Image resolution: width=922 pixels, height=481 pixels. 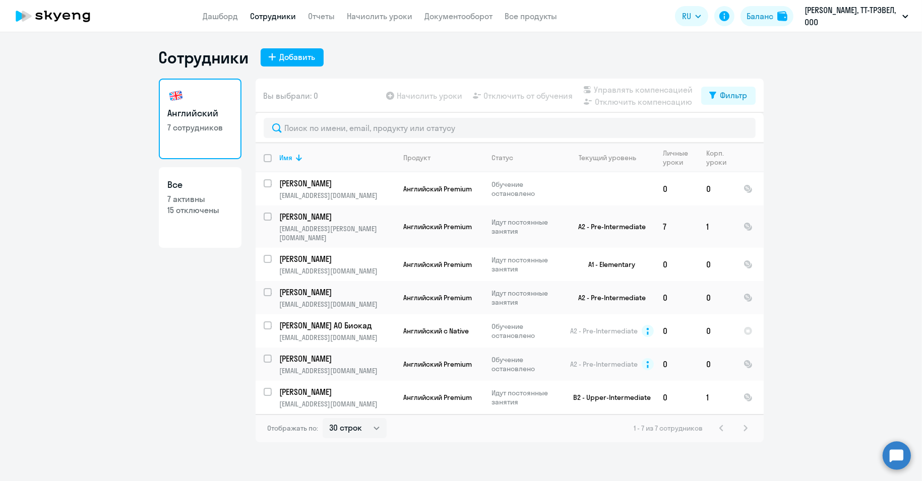 I want to click on h1: Сотрудники, so click(x=204, y=57).